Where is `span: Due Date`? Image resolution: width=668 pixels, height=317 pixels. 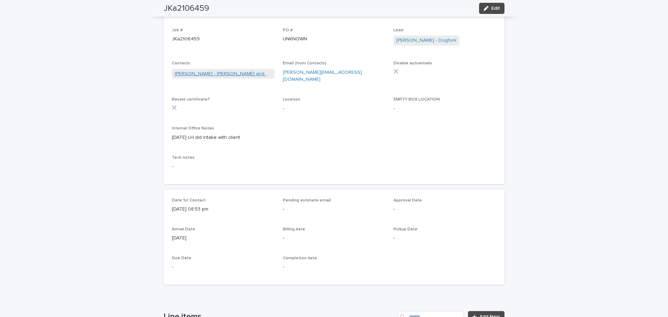 span: Due Date is located at coordinates (182, 258).